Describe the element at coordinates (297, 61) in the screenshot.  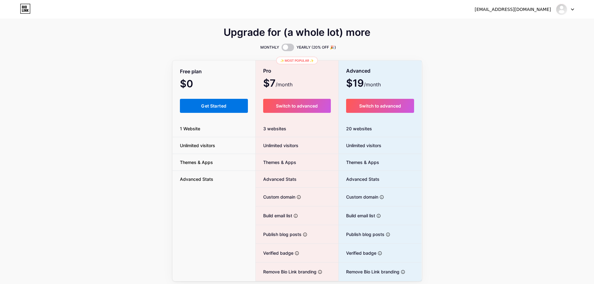
I see `div: ✨ Most popular ✨` at that location.